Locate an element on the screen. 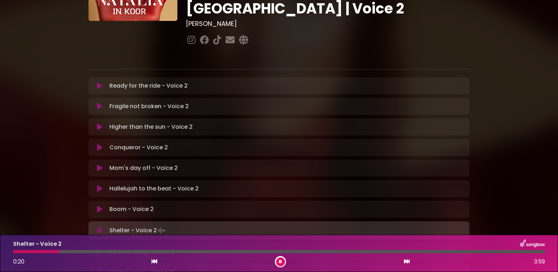  img: waveform4.gif is located at coordinates (162, 230).